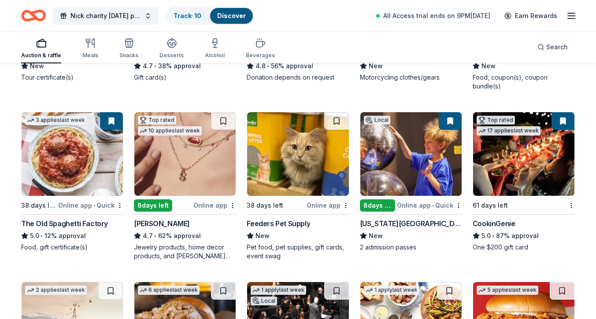  I want to click on span: 4.8, so click(260, 66).